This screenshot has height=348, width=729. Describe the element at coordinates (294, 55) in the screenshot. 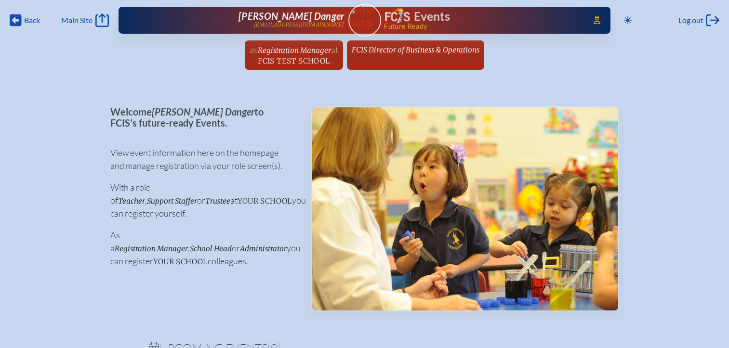

I see `a: asRegistration ManageratFCIS Test School` at that location.